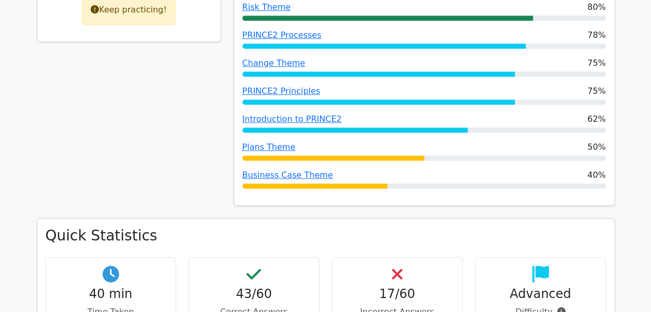  What do you see at coordinates (597, 7) in the screenshot?
I see `span: 80%` at bounding box center [597, 7].